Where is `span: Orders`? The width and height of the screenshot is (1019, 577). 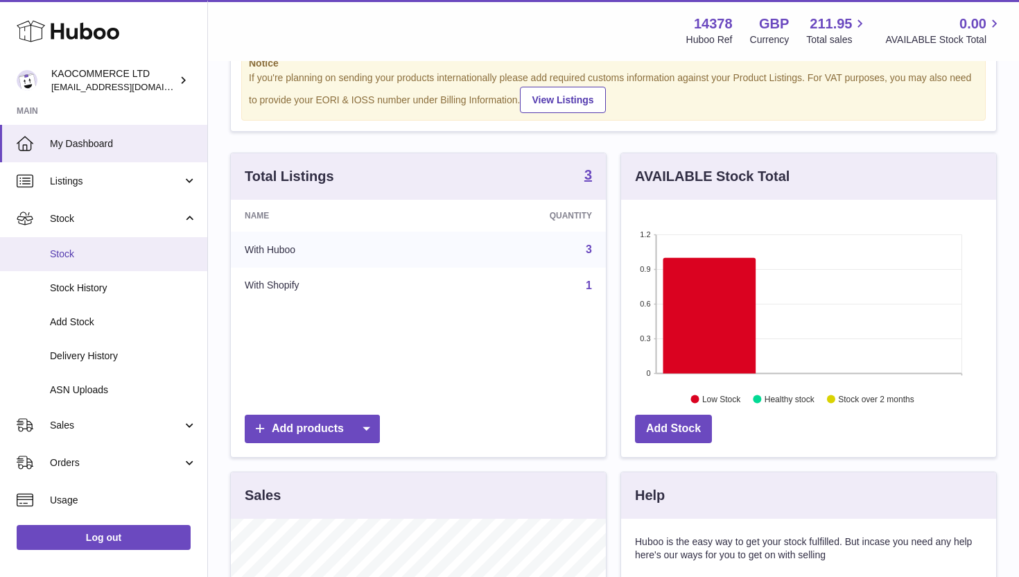
span: Orders is located at coordinates (116, 462).